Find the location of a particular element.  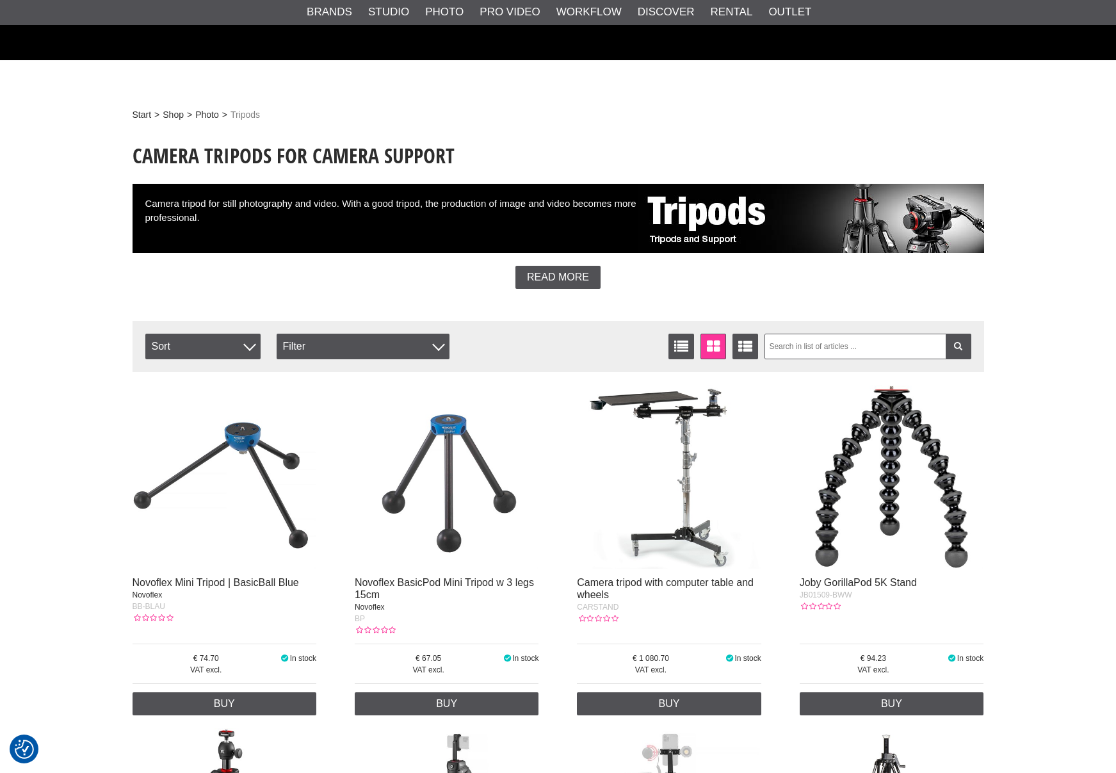

div: Filter is located at coordinates (363, 346).